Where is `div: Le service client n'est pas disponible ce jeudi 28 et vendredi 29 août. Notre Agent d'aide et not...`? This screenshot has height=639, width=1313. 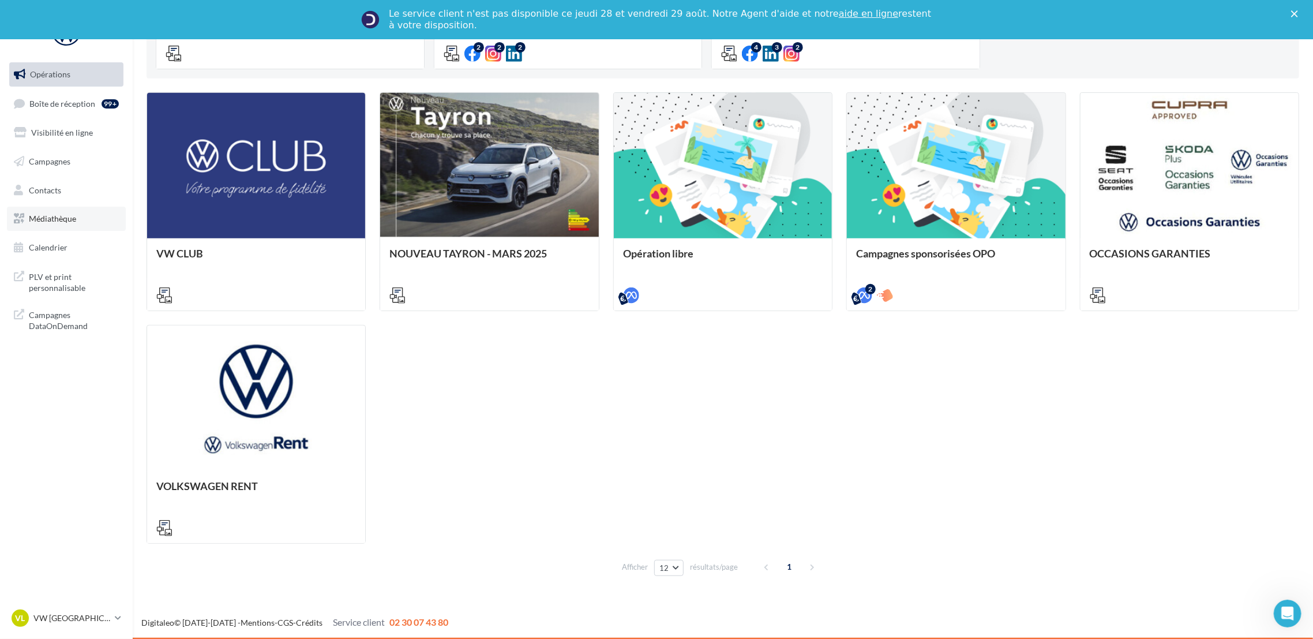 div: Le service client n'est pas disponible ce jeudi 28 et vendredi 29 août. Notre Agent d'aide et not... is located at coordinates (661, 20).